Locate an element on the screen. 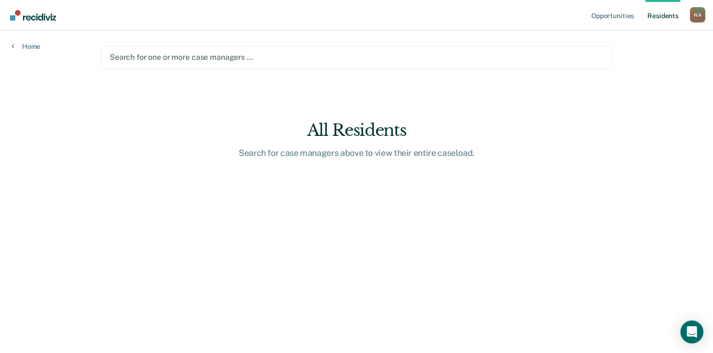 The width and height of the screenshot is (713, 353). div: N A is located at coordinates (697, 15).